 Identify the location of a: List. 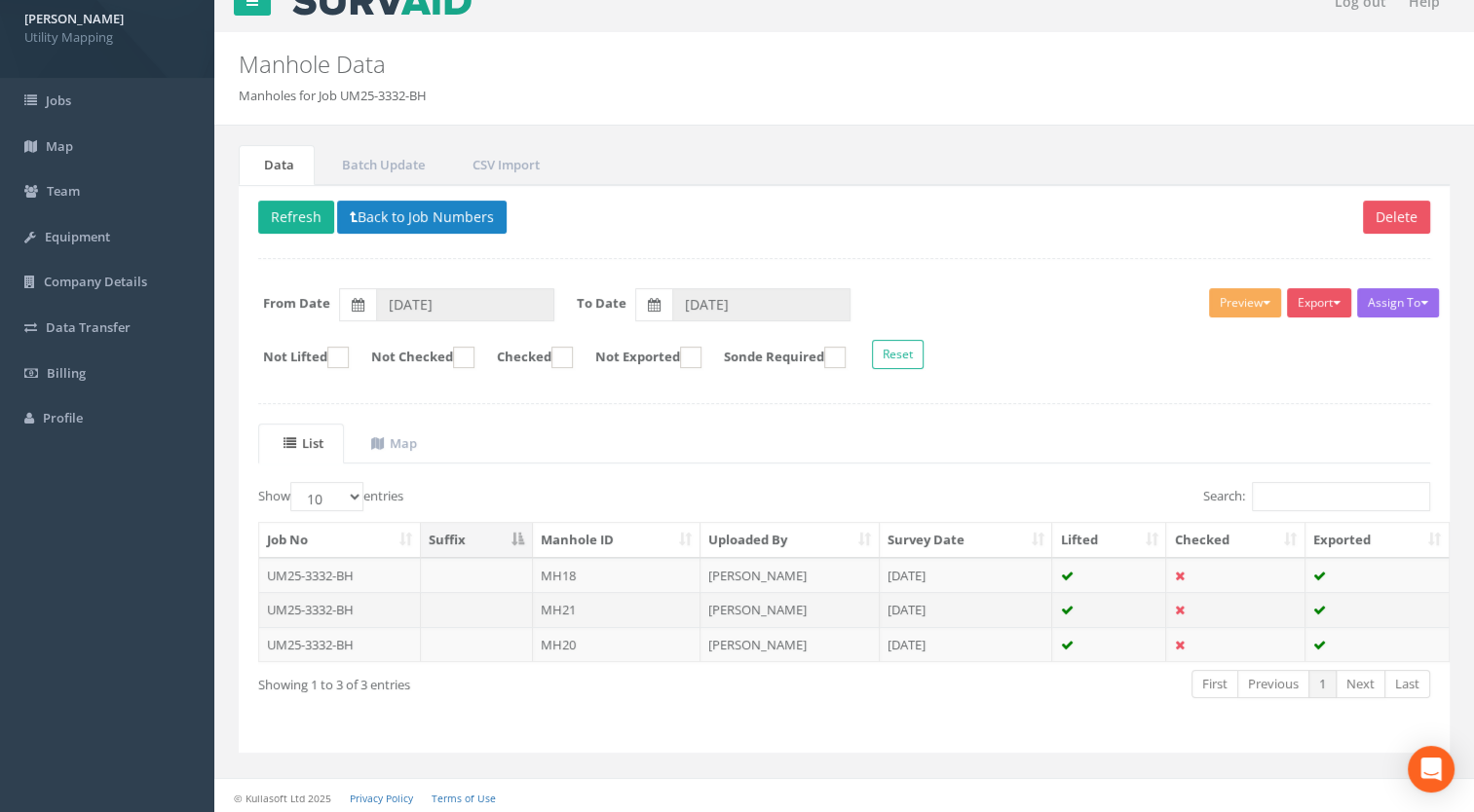
(301, 444).